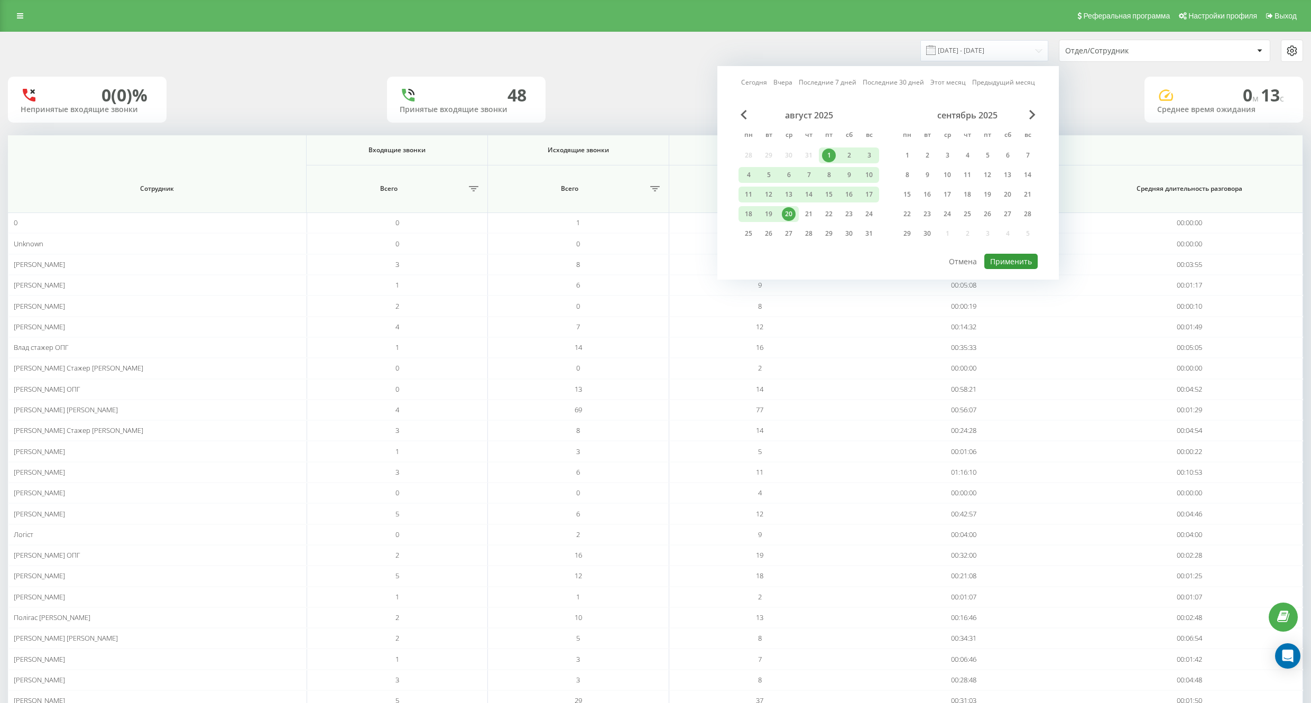  What do you see at coordinates (927, 175) in the screenshot?
I see `div: вт 9 сент. 2025 г.` at bounding box center [927, 175].